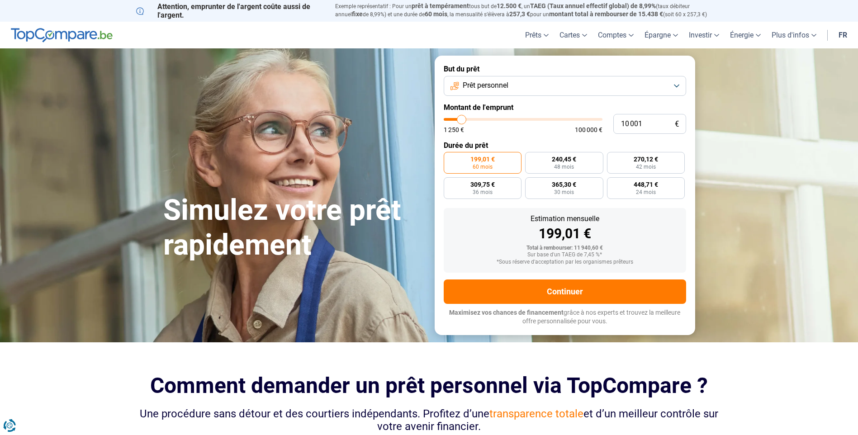 Image resolution: width=858 pixels, height=435 pixels. What do you see at coordinates (357, 14) in the screenshot?
I see `span: fixe` at bounding box center [357, 14].